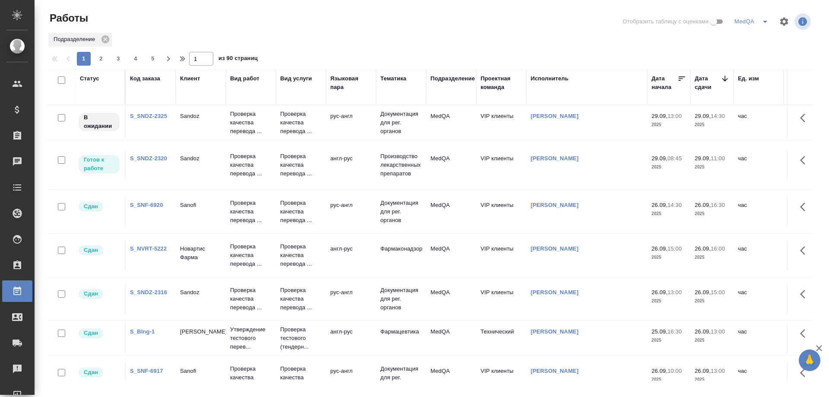  Describe the element at coordinates (708, 83) in the screenshot. I see `div: Дата сдачи` at that location.